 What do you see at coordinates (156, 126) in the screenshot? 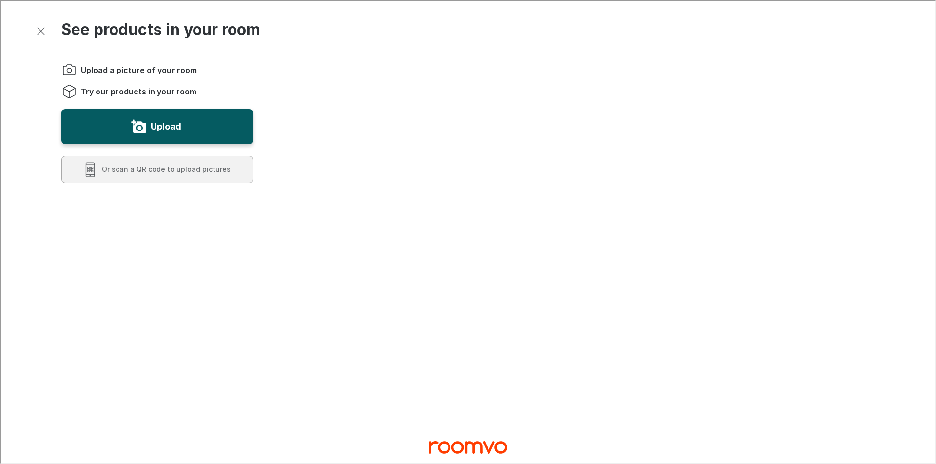
I see `button: Upload a picture of your room` at bounding box center [156, 126].